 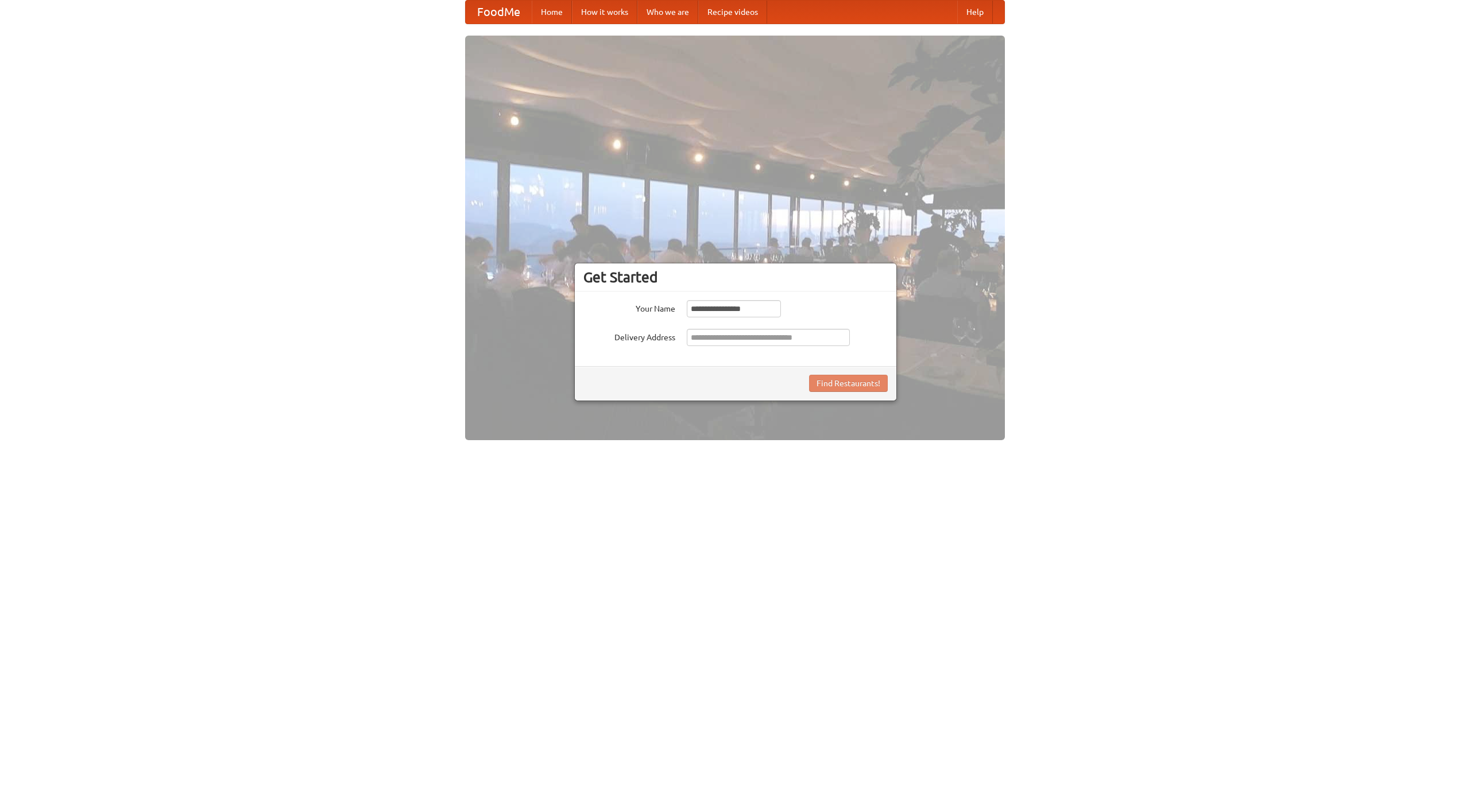 What do you see at coordinates (498, 12) in the screenshot?
I see `a: FoodMe` at bounding box center [498, 12].